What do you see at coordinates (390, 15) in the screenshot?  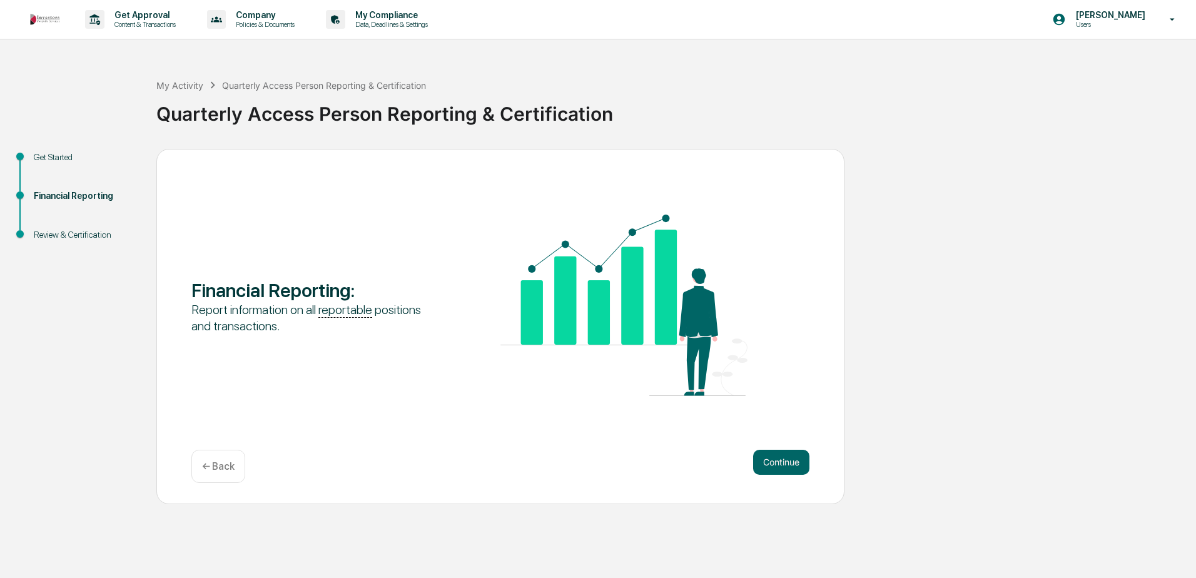 I see `p: My Compliance` at bounding box center [390, 15].